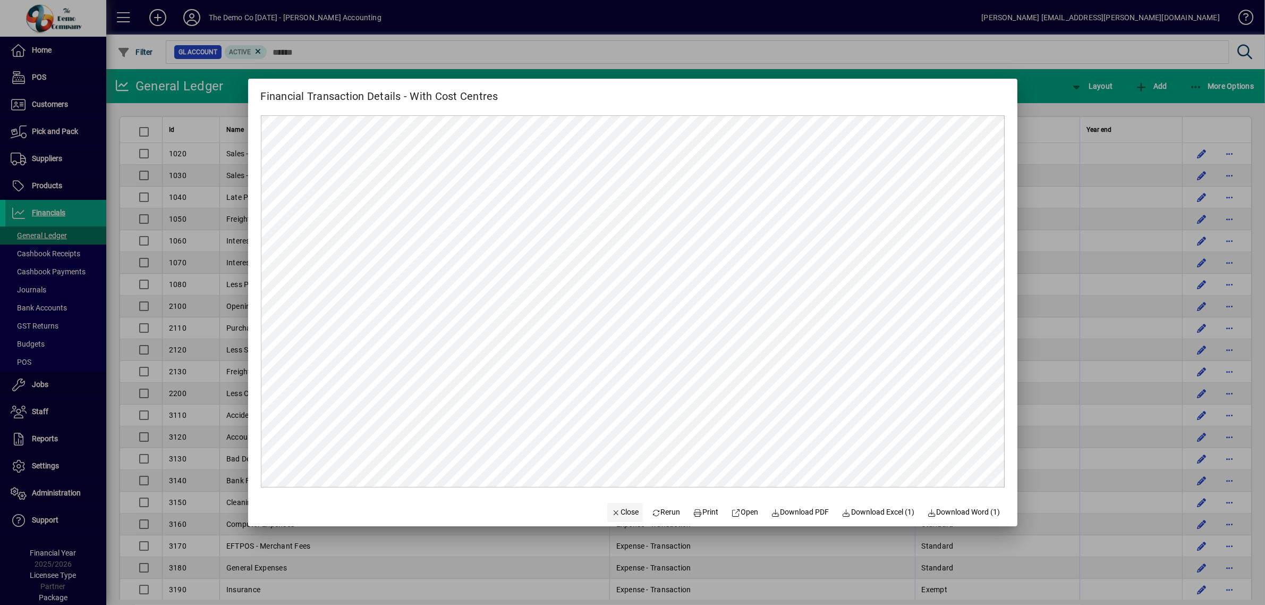  What do you see at coordinates (379, 91) in the screenshot?
I see `h2: Financial Transaction Details - With Cost Centres` at bounding box center [379, 91].